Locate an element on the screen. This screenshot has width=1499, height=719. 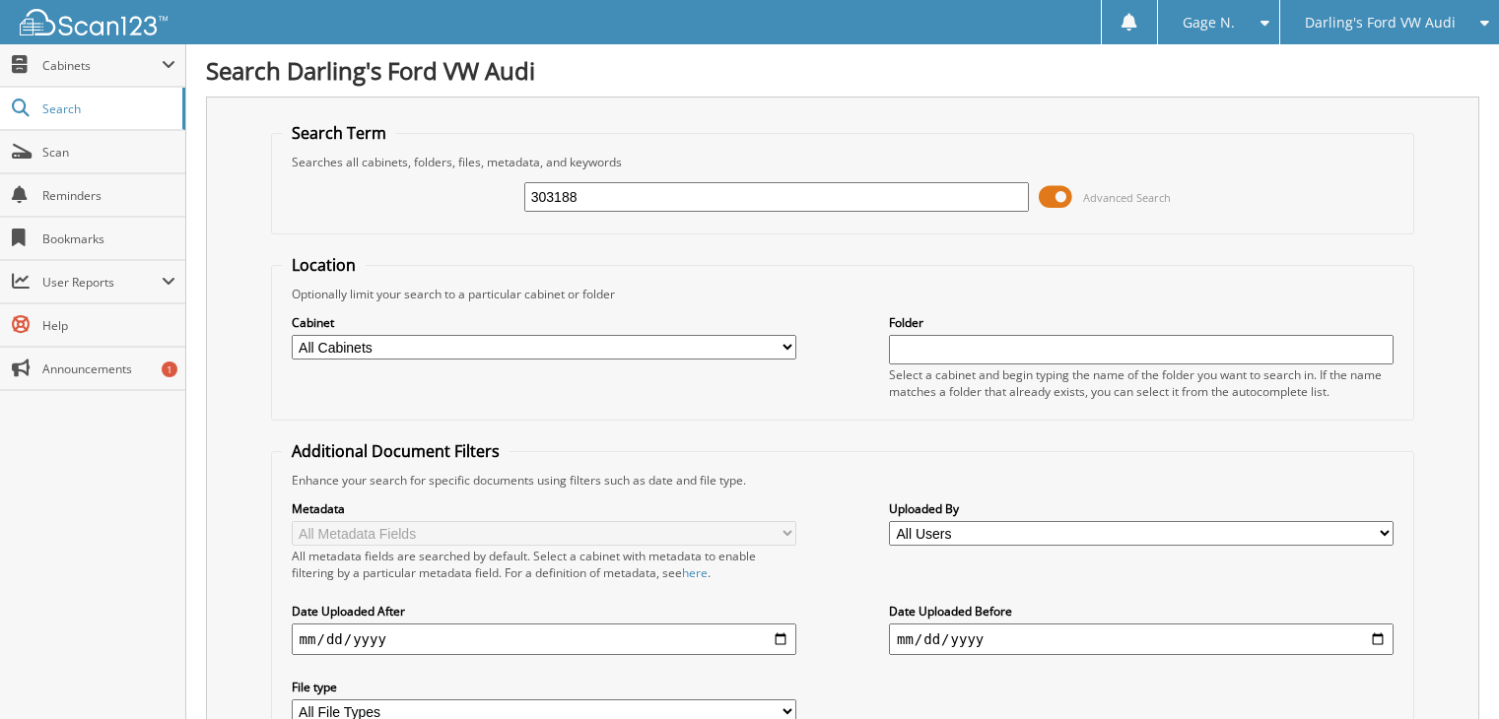
span: Advanced Search is located at coordinates (1126, 197).